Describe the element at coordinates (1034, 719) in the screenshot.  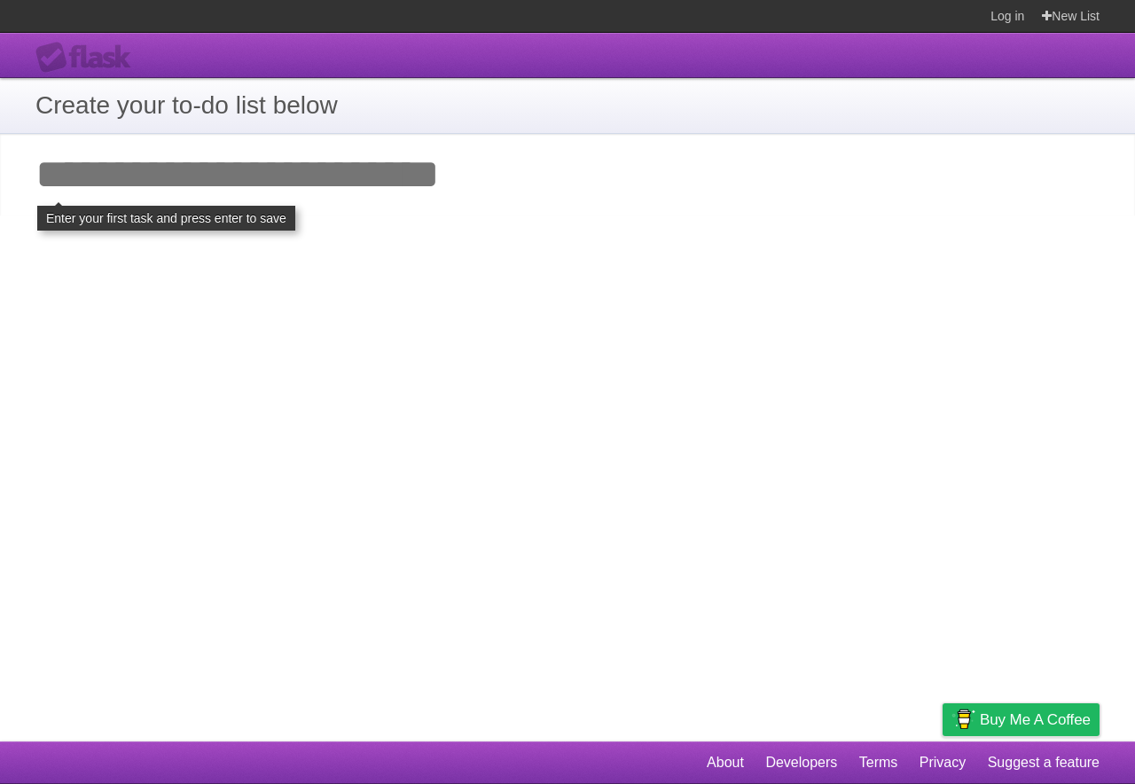
I see `span: Buy me a coffee` at that location.